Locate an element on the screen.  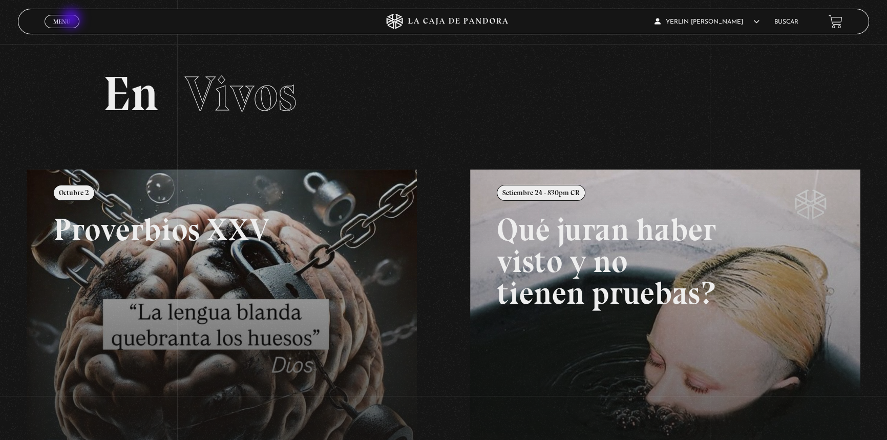
h2: En is located at coordinates (443, 94).